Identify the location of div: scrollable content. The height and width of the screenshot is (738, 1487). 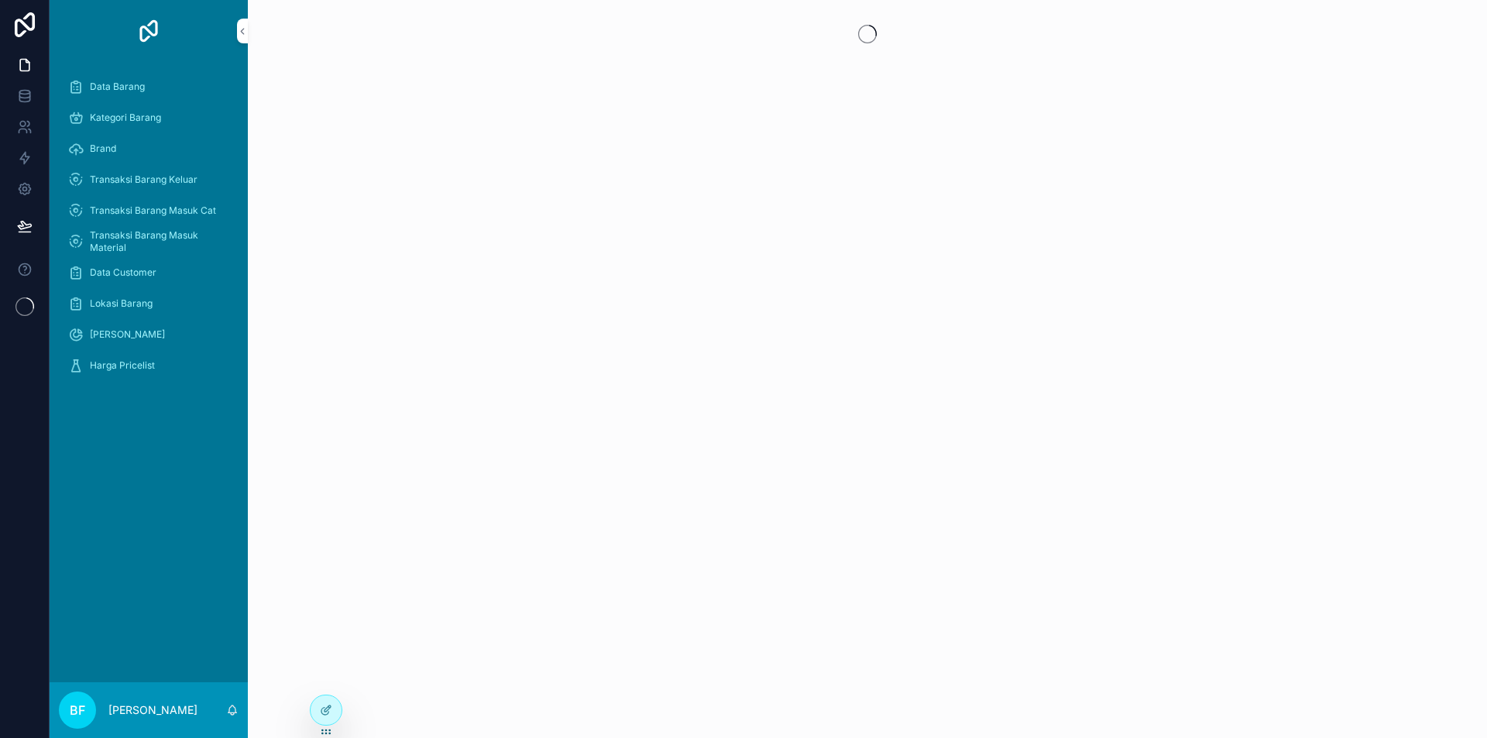
(149, 231).